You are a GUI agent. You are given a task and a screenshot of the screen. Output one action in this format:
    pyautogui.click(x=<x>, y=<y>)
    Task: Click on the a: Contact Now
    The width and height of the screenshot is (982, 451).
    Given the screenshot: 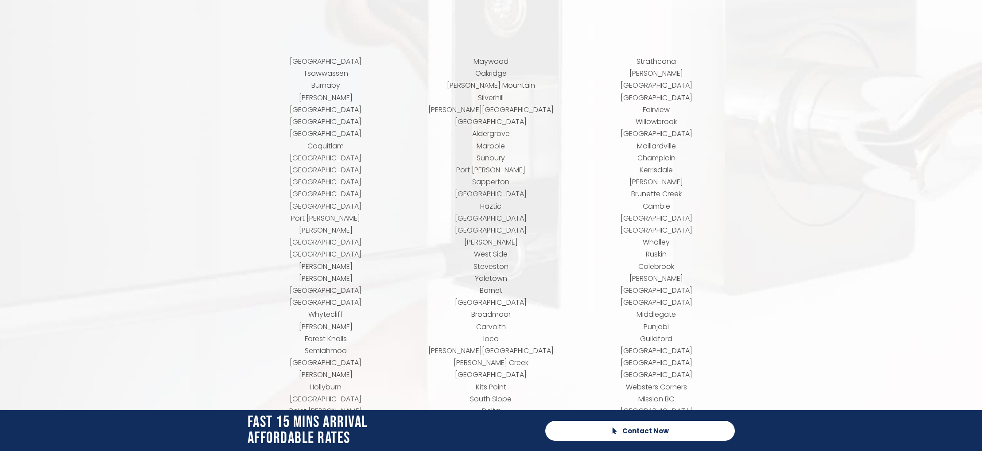 What is the action you would take?
    pyautogui.click(x=640, y=430)
    